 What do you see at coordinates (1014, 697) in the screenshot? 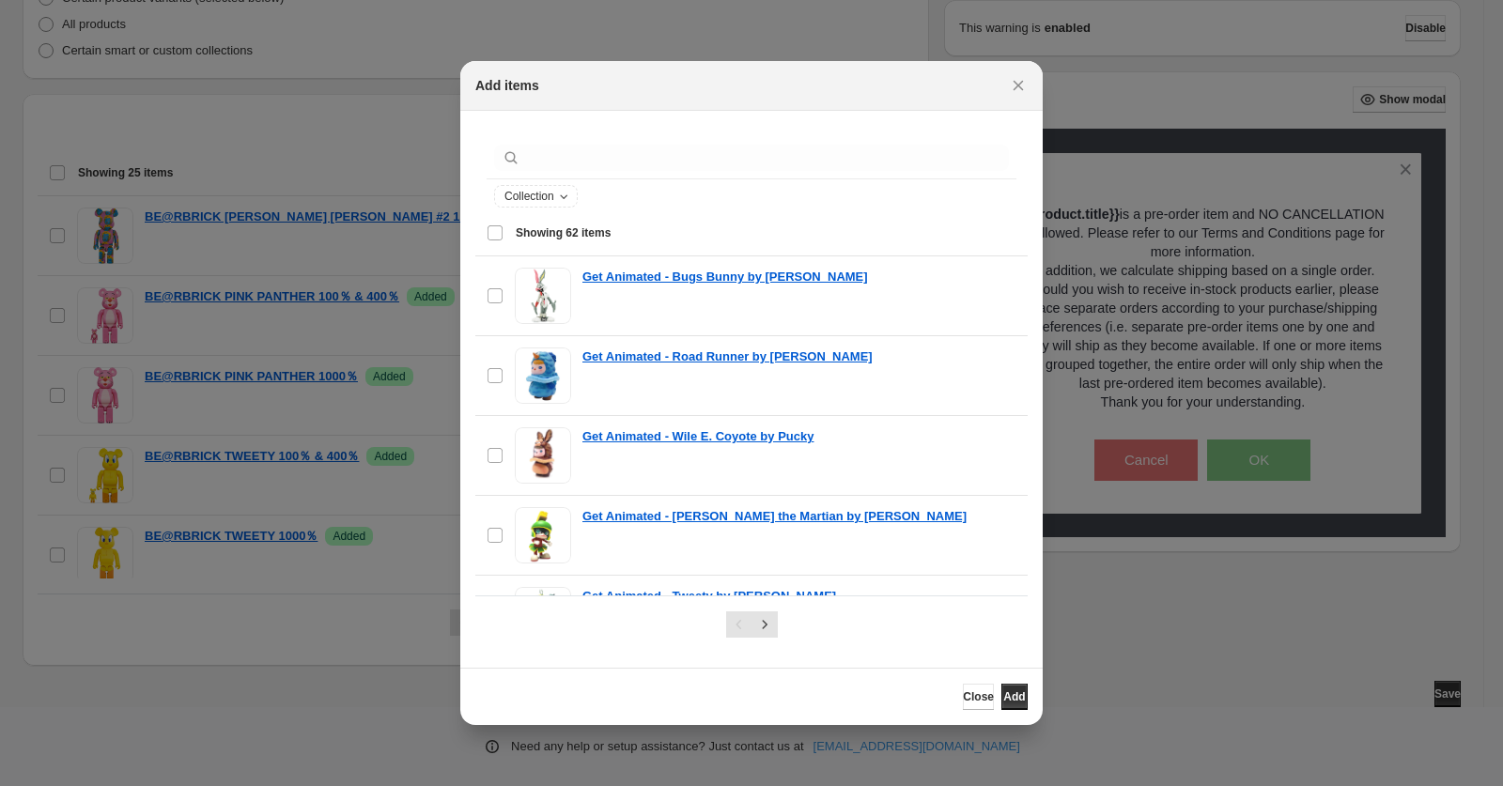
I see `span: Add` at bounding box center [1014, 697].